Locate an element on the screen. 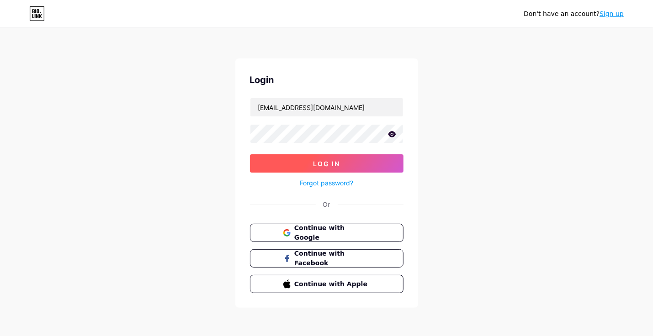  div: Don't have an account? is located at coordinates (574, 14).